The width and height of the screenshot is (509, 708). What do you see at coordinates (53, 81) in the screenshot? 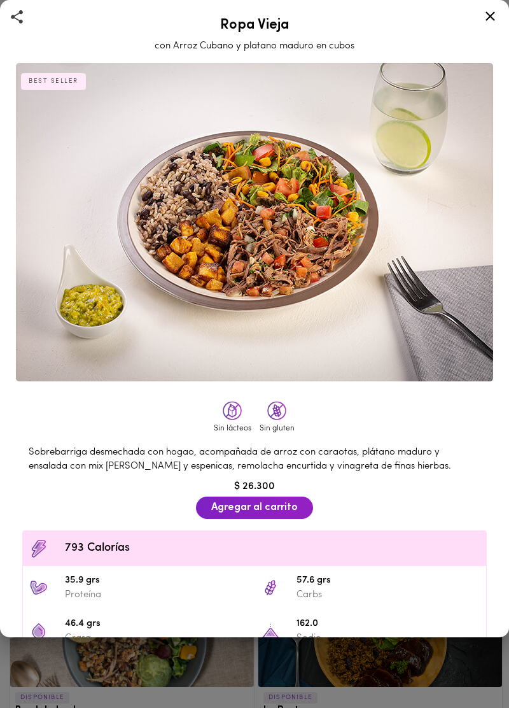
I see `div: BEST SELLER` at bounding box center [53, 81].